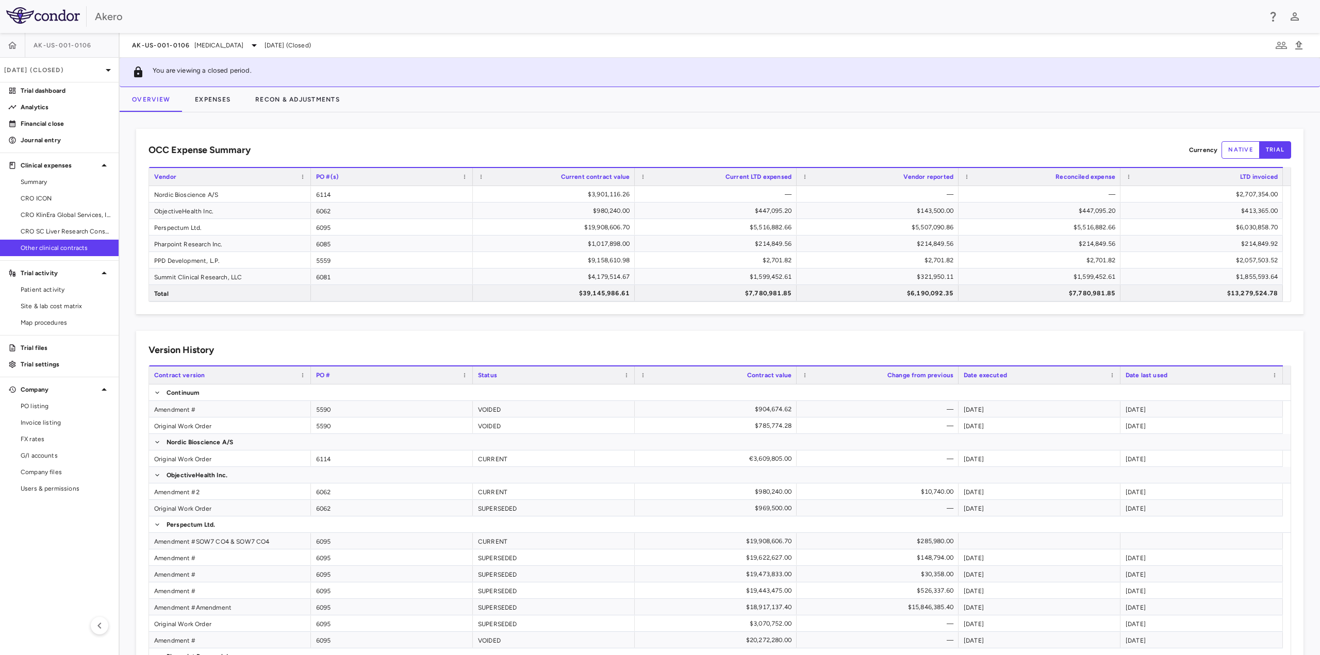 The image size is (1320, 655). Describe the element at coordinates (323, 375) in the screenshot. I see `span: PO #` at that location.